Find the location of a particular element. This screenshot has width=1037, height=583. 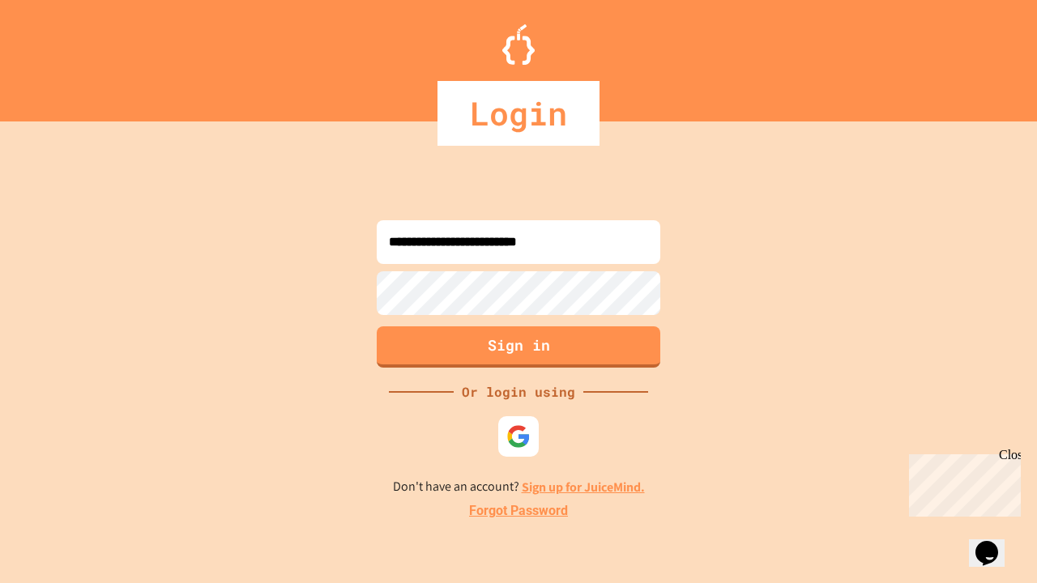

a: Forgot Password is located at coordinates (518, 511).